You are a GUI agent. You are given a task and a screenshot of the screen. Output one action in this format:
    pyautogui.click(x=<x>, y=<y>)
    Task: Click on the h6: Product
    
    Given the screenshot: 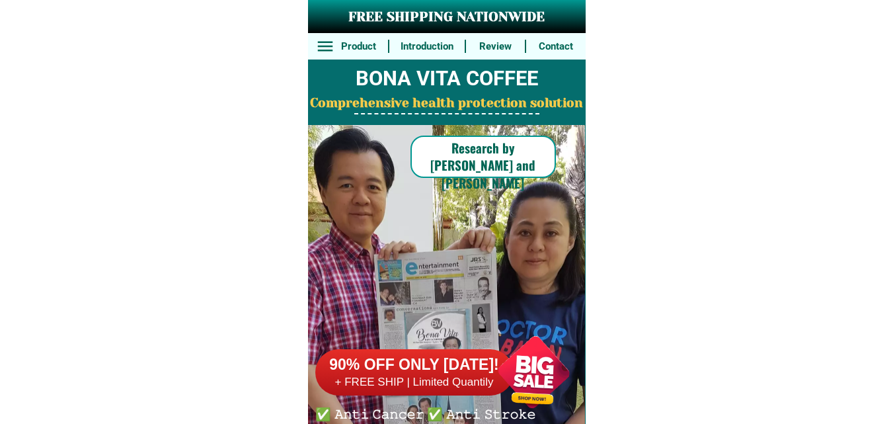 What is the action you would take?
    pyautogui.click(x=358, y=46)
    